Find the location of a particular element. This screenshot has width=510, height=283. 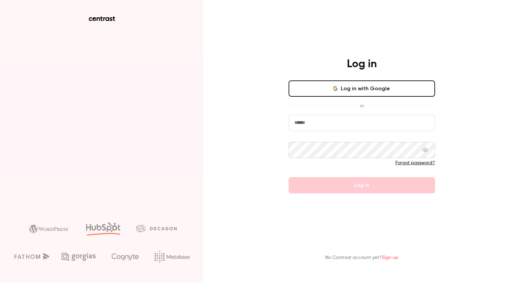

p: No Contrast account yet? is located at coordinates (362, 258).